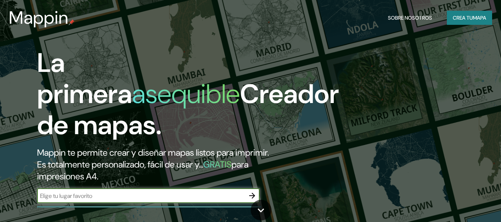 Image resolution: width=501 pixels, height=222 pixels. Describe the element at coordinates (153, 152) in the screenshot. I see `font: Mappin te permite crear y diseñar mapas listos para imprimir.` at that location.